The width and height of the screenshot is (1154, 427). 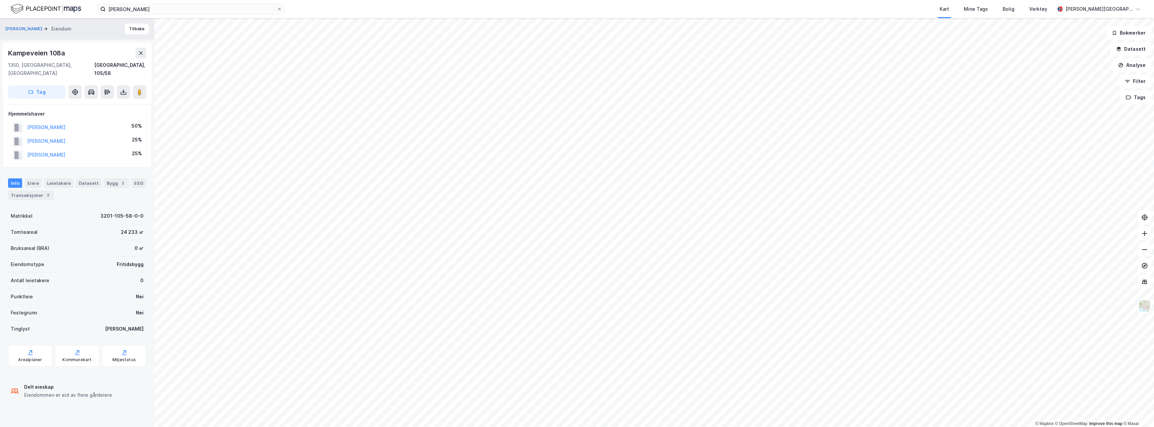 What do you see at coordinates (137, 29) in the screenshot?
I see `button: Tilbake` at bounding box center [137, 29].